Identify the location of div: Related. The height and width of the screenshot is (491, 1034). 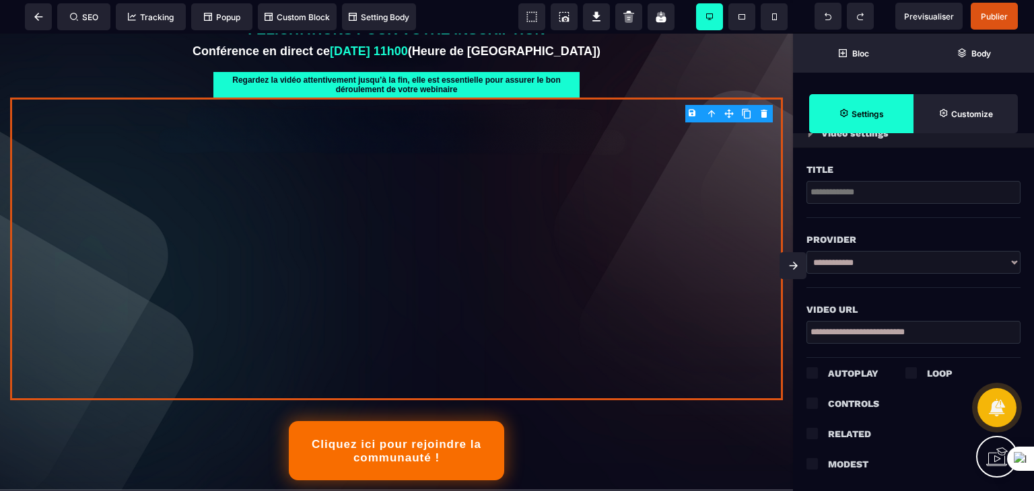
(924, 434).